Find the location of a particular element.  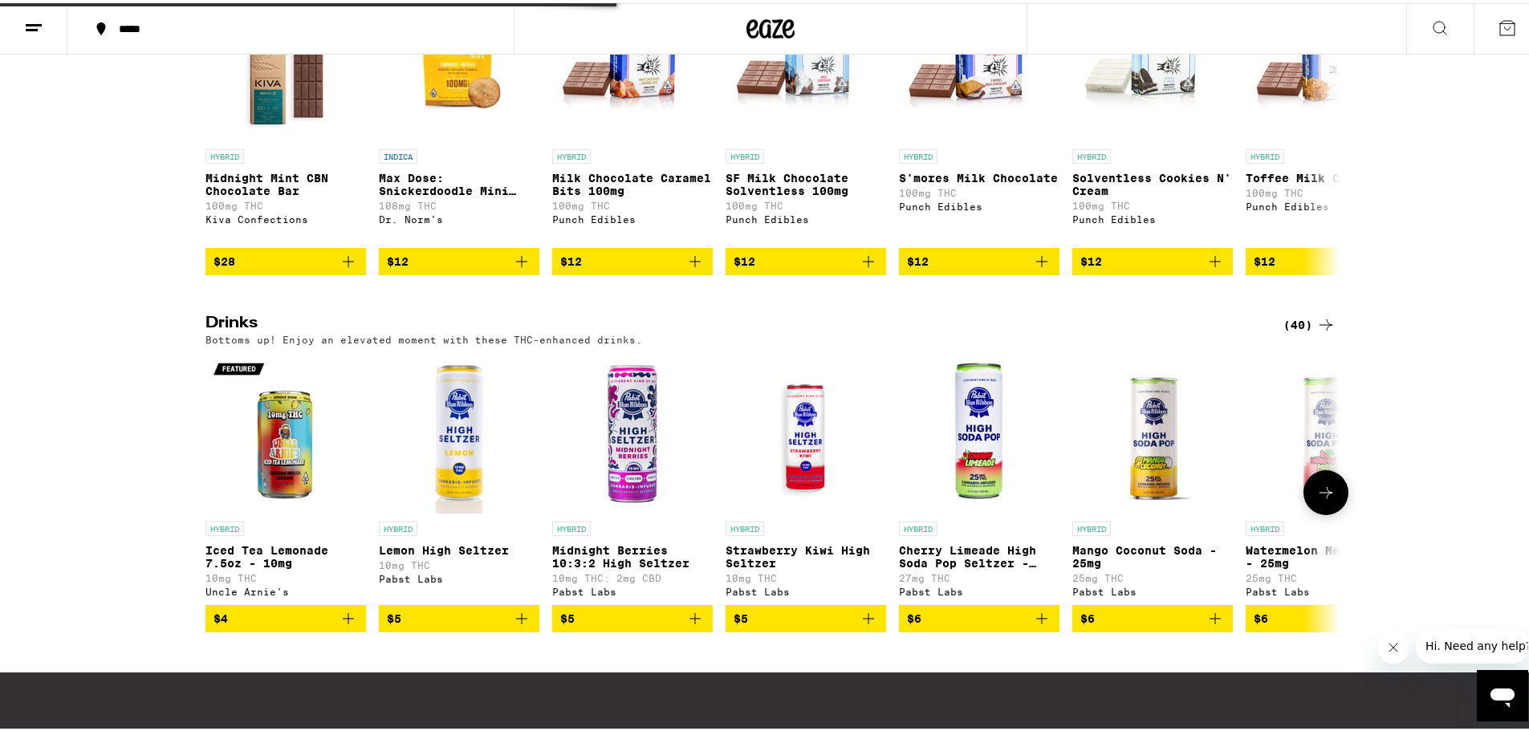

p: Iced Tea Lemonade 7.5oz - 10mg is located at coordinates (286, 554).